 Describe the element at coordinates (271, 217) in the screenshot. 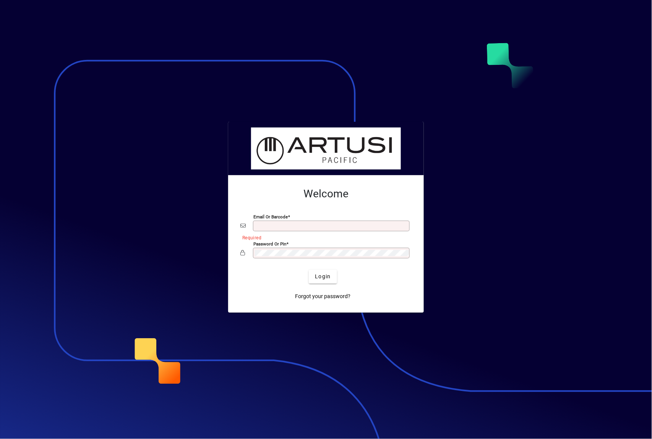

I see `mat-label: Email or Barcode` at that location.